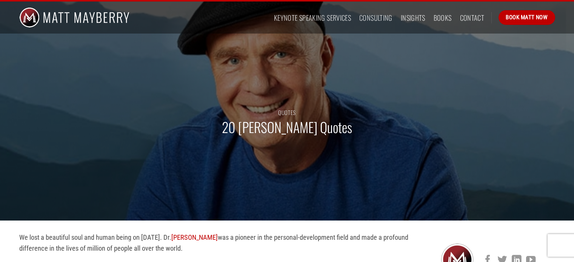  I want to click on a: Keynote Speaking Services, so click(312, 18).